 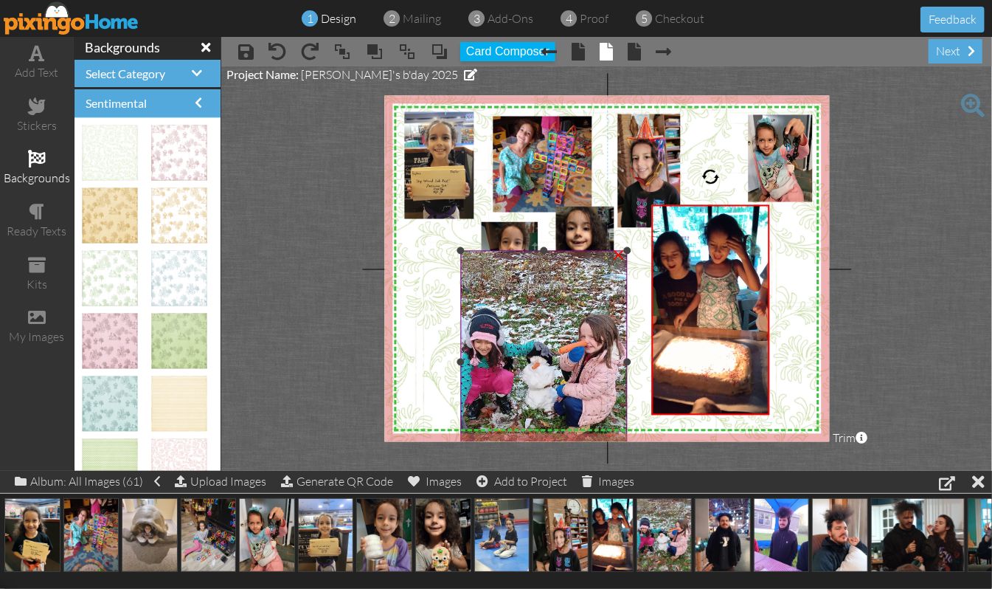 What do you see at coordinates (665, 535) in the screenshot?
I see `img: 20250812-225557-6d3b01139582-500.jpg` at bounding box center [665, 535].